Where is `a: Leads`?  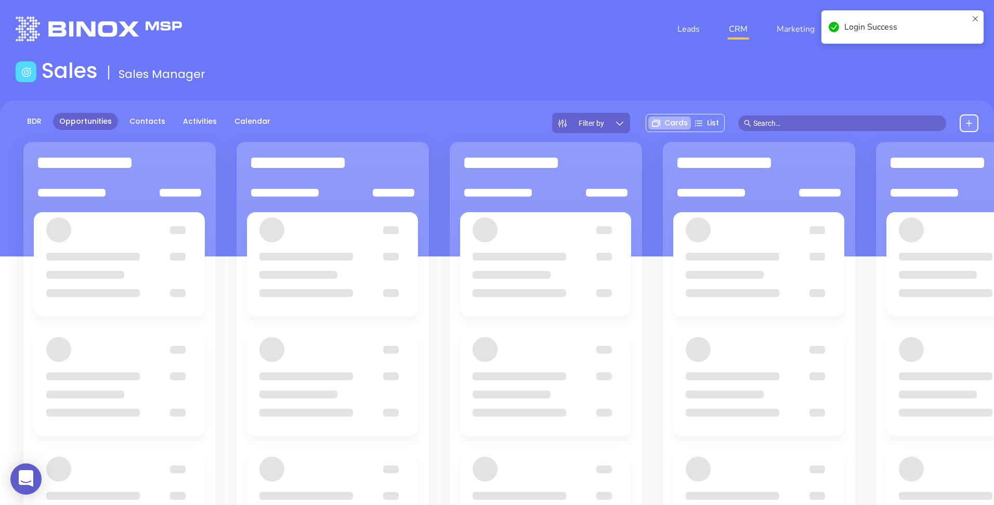 a: Leads is located at coordinates (689, 29).